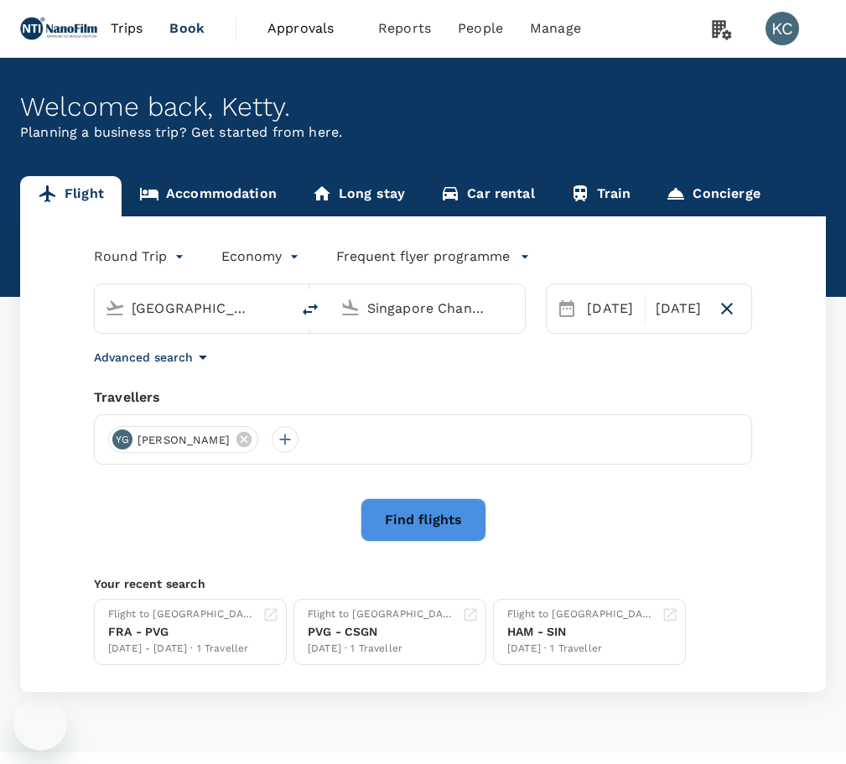 The image size is (846, 764). Describe the element at coordinates (122, 439) in the screenshot. I see `div: YG` at that location.